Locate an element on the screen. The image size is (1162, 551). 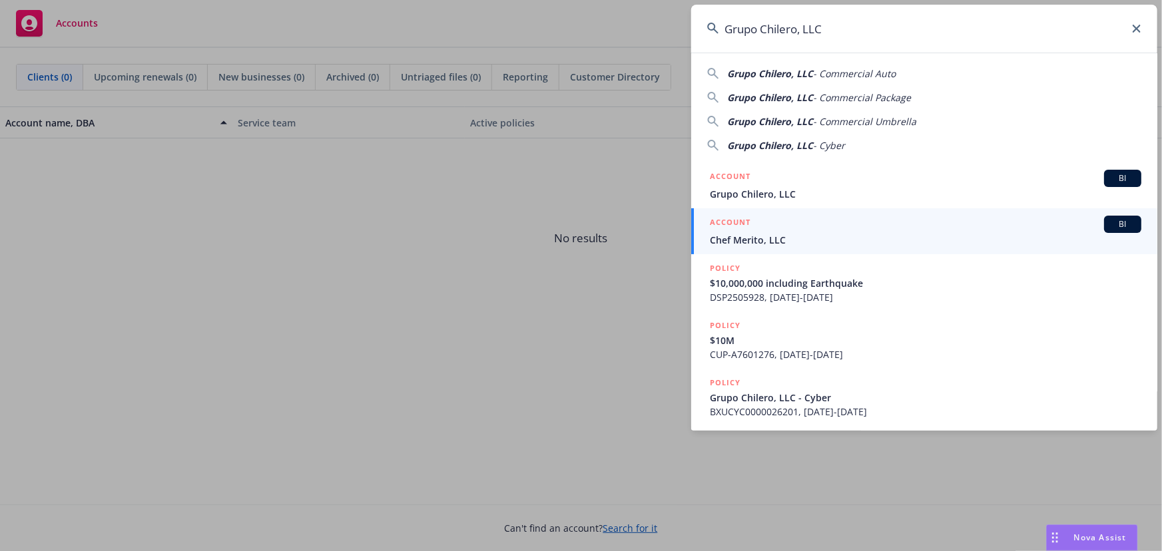
span: $10,000,000 including Earthquake is located at coordinates (925, 283).